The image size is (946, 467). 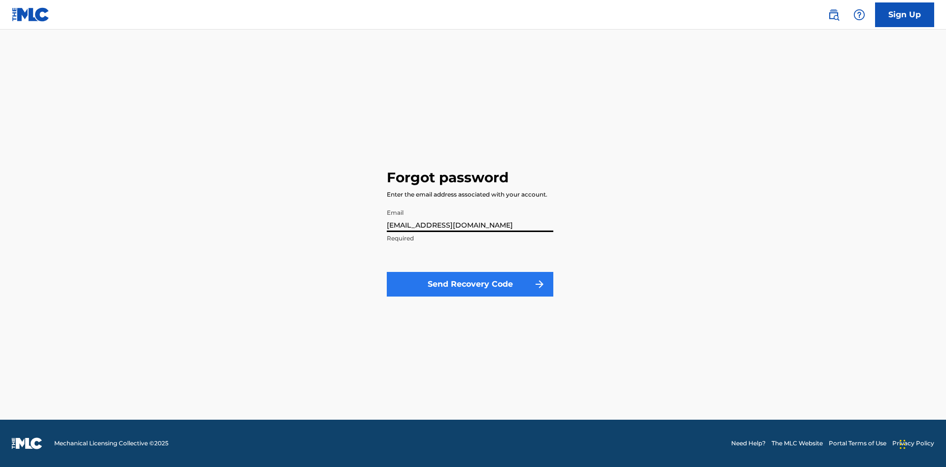 I want to click on a: Public Search, so click(x=833, y=15).